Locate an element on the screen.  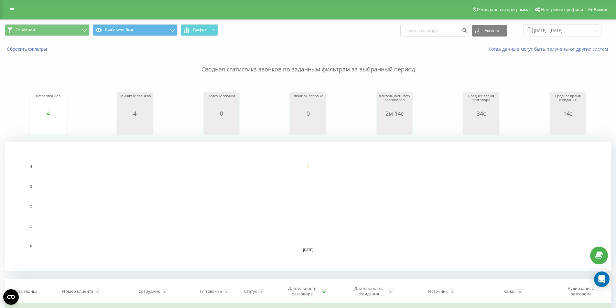
font: Среднее время ожидания is located at coordinates (568, 98).